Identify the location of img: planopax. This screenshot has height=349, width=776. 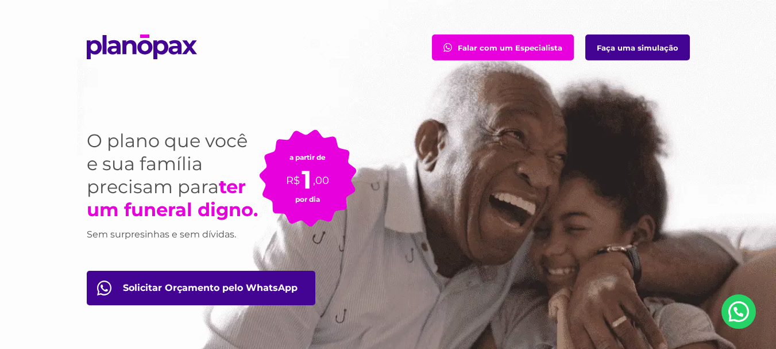
(142, 47).